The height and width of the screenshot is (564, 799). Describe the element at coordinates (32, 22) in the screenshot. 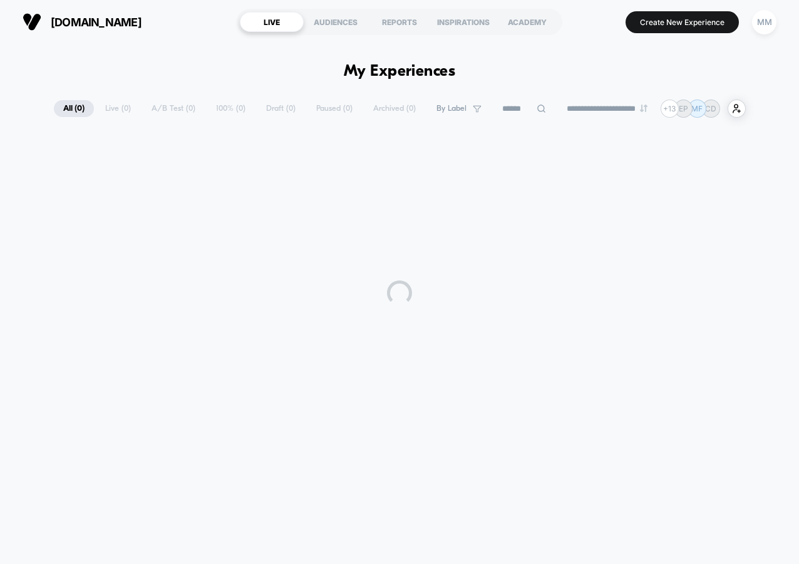

I see `img: Visually logo` at that location.